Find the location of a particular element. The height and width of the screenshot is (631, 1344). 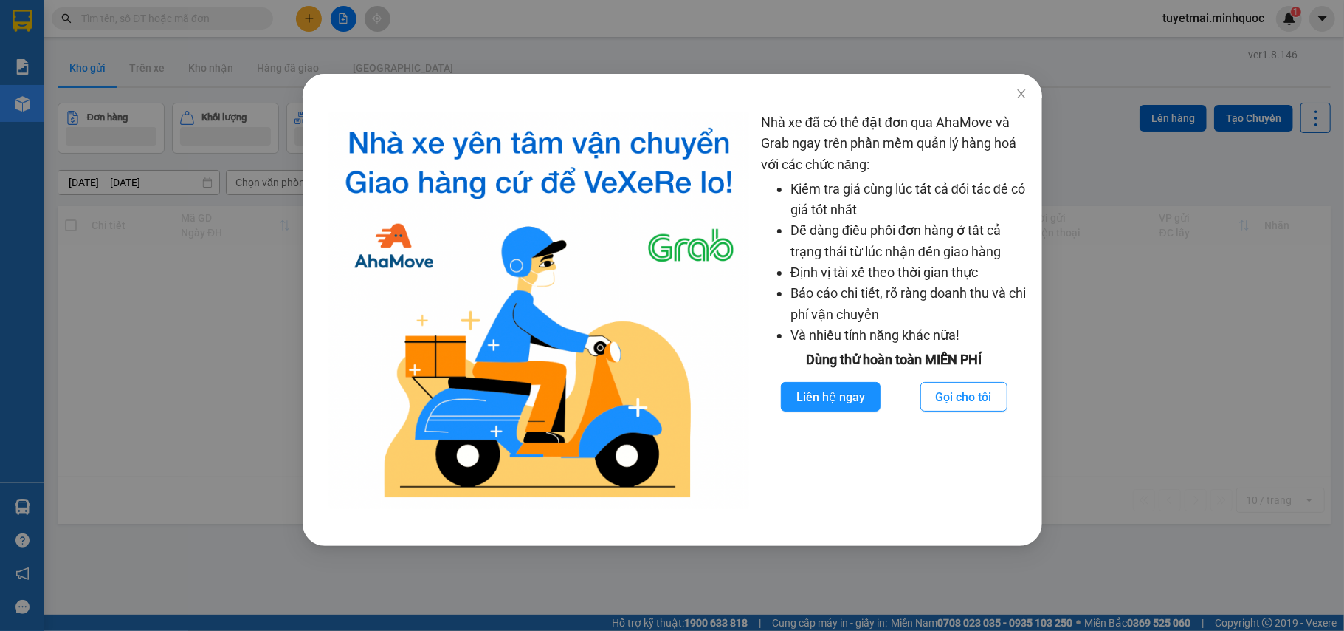

button: Close is located at coordinates (1021, 95).